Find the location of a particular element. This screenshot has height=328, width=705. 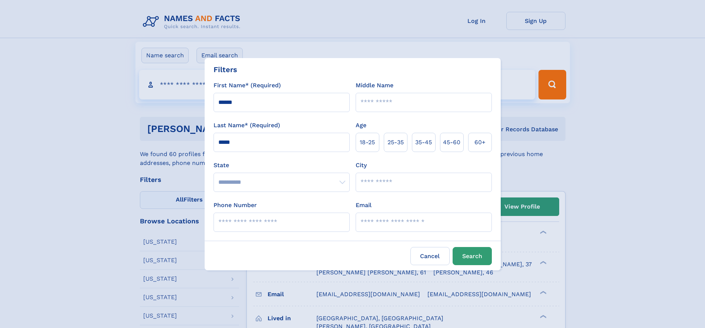

span: 35‑45 is located at coordinates (423, 142).